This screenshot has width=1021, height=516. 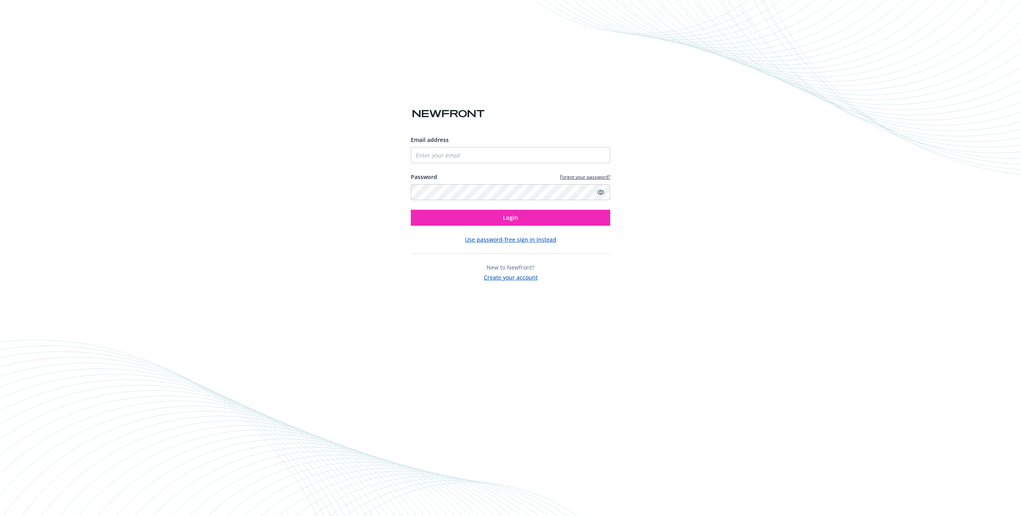 What do you see at coordinates (511, 217) in the screenshot?
I see `span: Login` at bounding box center [511, 217].